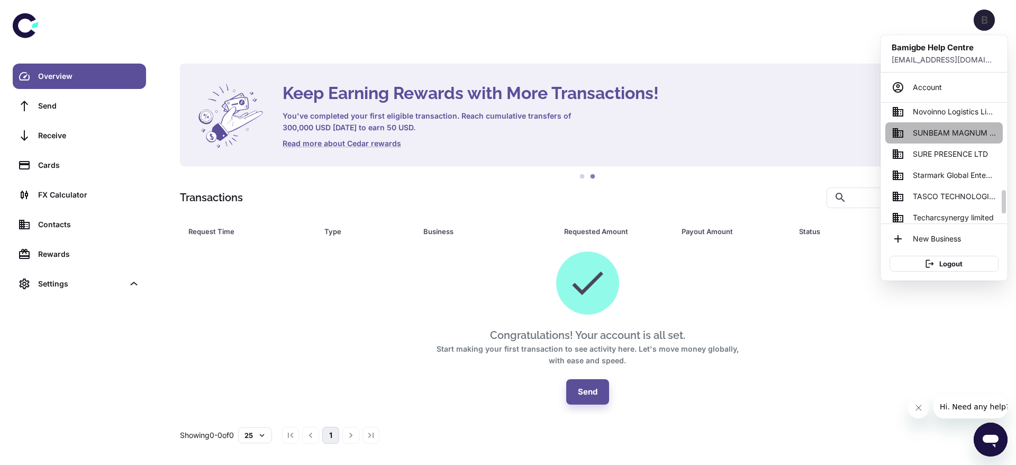 The width and height of the screenshot is (1016, 465). What do you see at coordinates (950, 154) in the screenshot?
I see `span: SURE PRESENCE LTD` at bounding box center [950, 154].